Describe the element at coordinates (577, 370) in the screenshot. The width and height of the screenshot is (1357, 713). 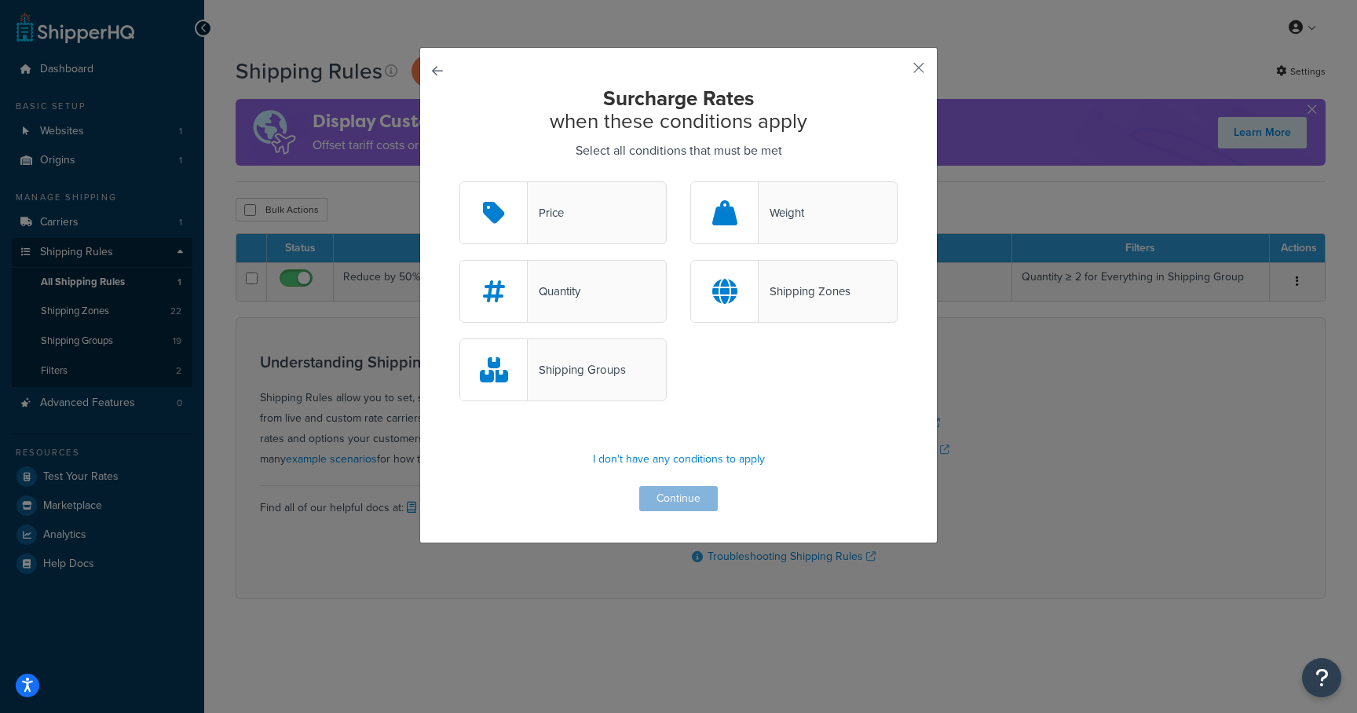
I see `div: Shipping Groups` at that location.